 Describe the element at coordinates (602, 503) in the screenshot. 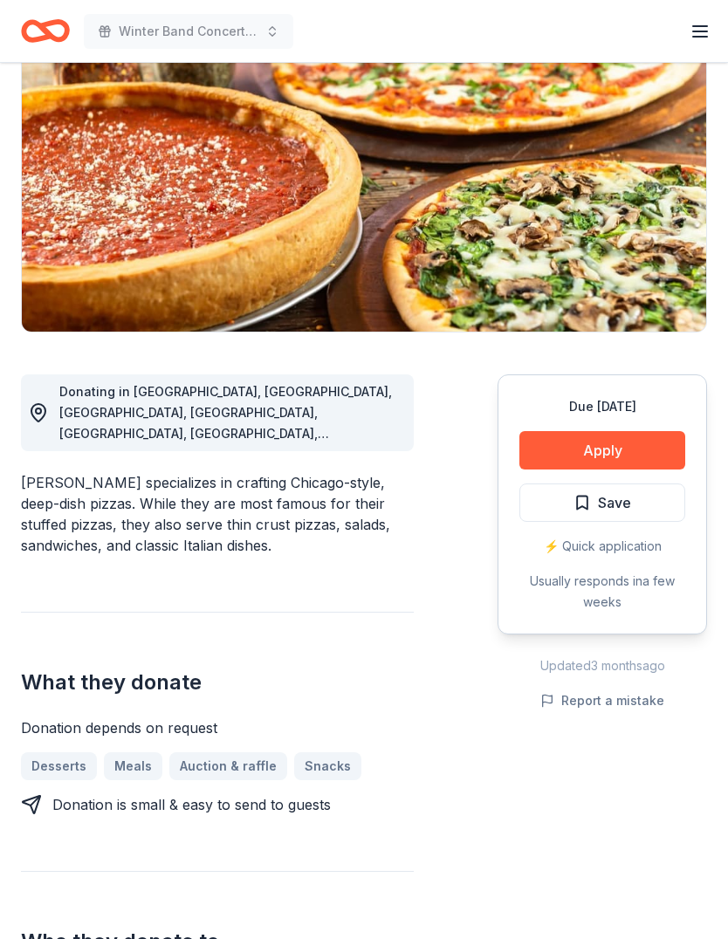

I see `button: Save` at that location.